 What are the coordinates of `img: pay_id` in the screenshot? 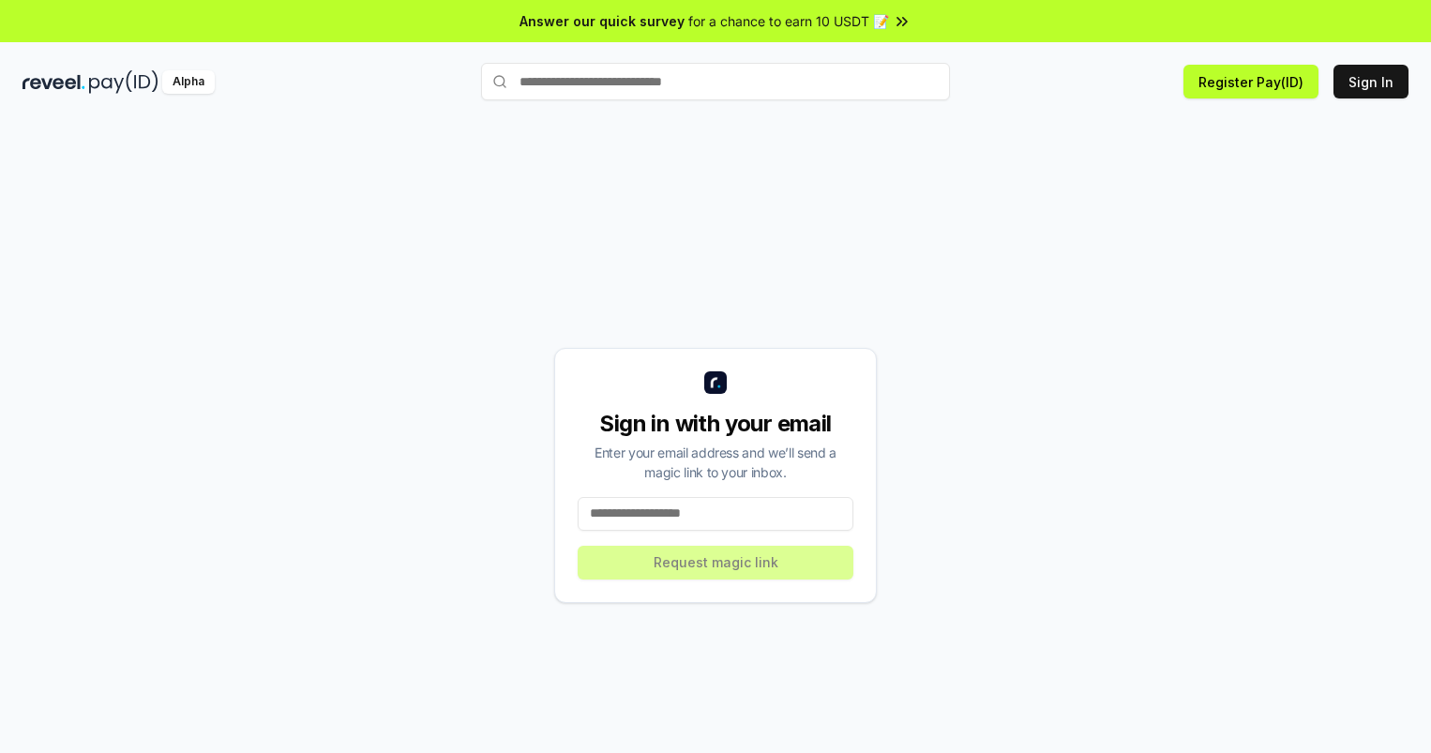 It's located at (124, 82).